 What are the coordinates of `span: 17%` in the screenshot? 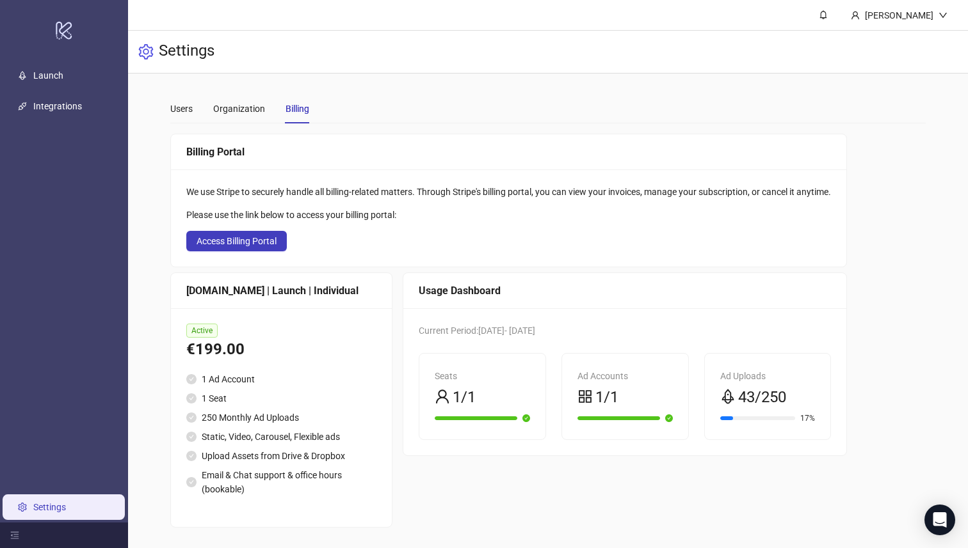 It's located at (807, 419).